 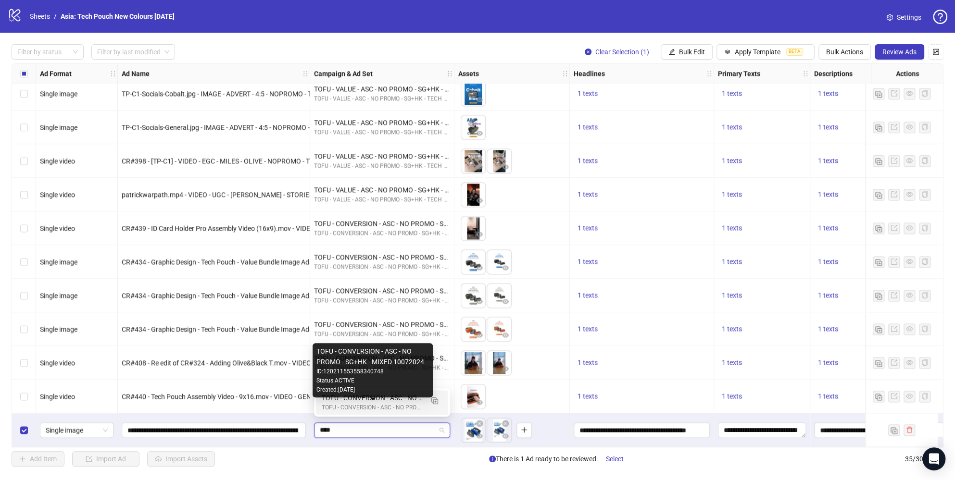 I want to click on div: Select all rows, so click(x=24, y=74).